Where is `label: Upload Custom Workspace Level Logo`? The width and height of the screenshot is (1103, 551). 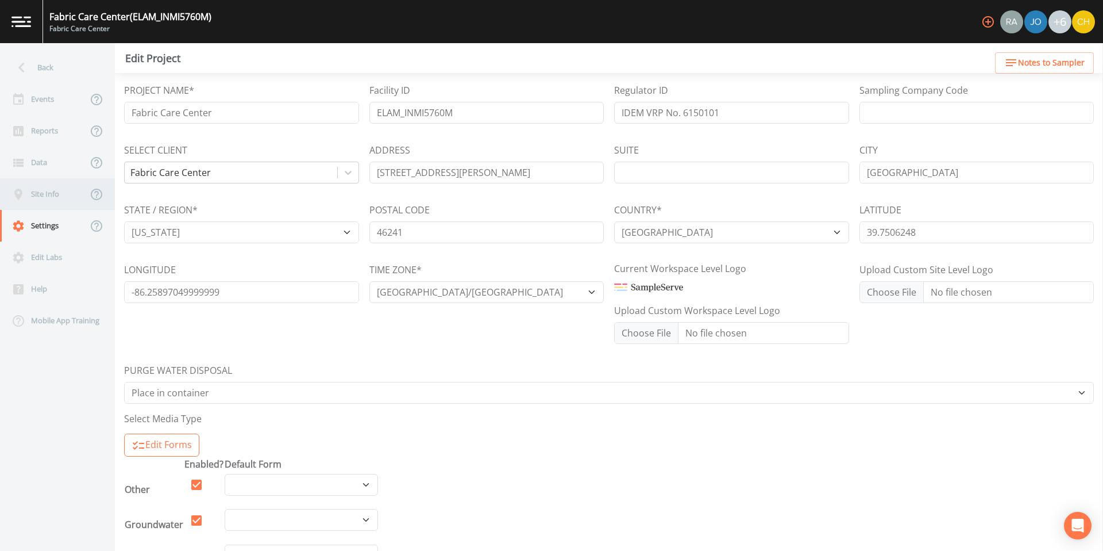
label: Upload Custom Workspace Level Logo is located at coordinates (697, 310).